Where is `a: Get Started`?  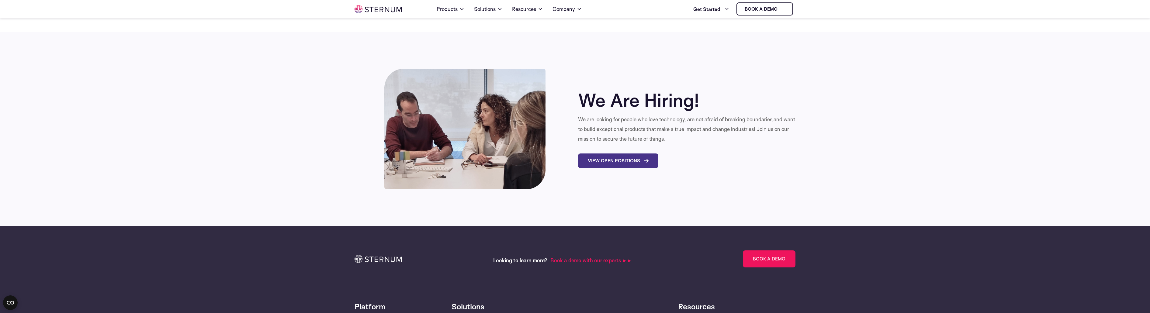 a: Get Started is located at coordinates (711, 9).